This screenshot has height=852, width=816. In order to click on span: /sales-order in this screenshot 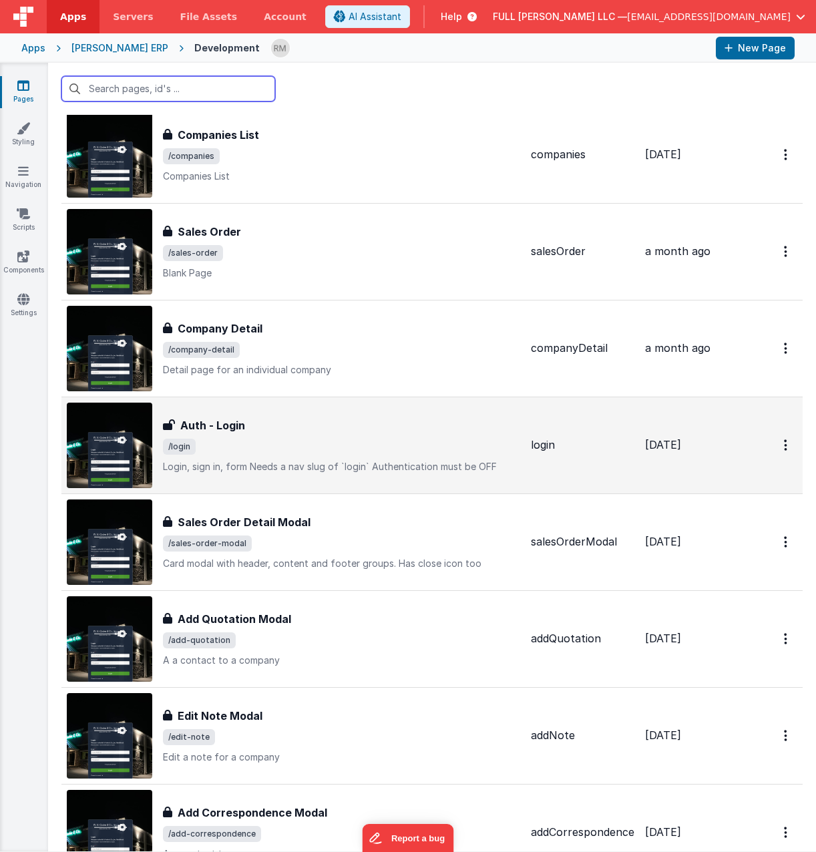, I will do `click(193, 253)`.